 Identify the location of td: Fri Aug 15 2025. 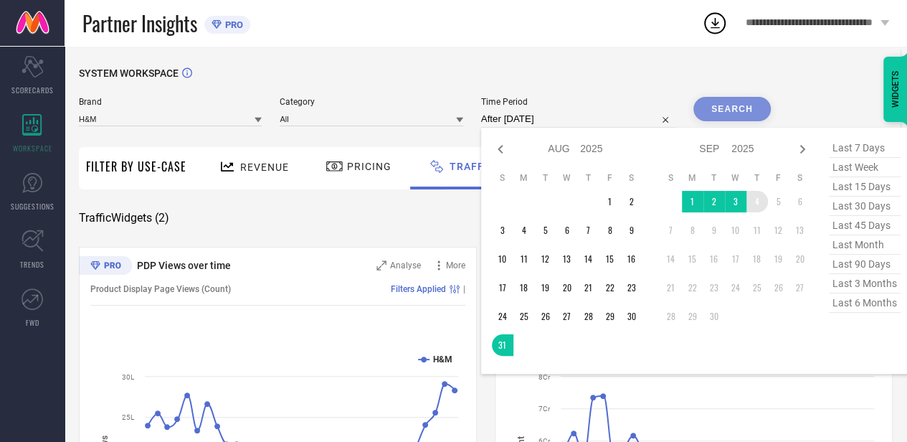
(610, 259).